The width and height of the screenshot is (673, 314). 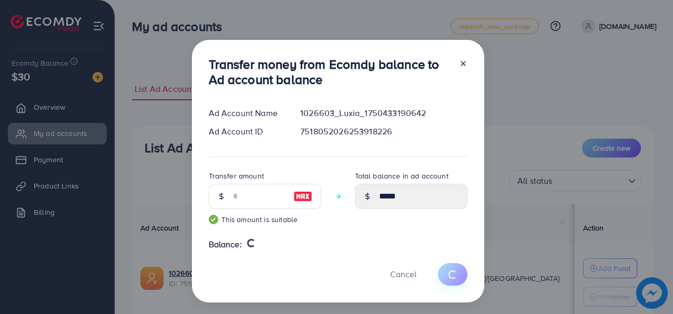 What do you see at coordinates (402, 176) in the screenshot?
I see `label: Total balance in ad account` at bounding box center [402, 176].